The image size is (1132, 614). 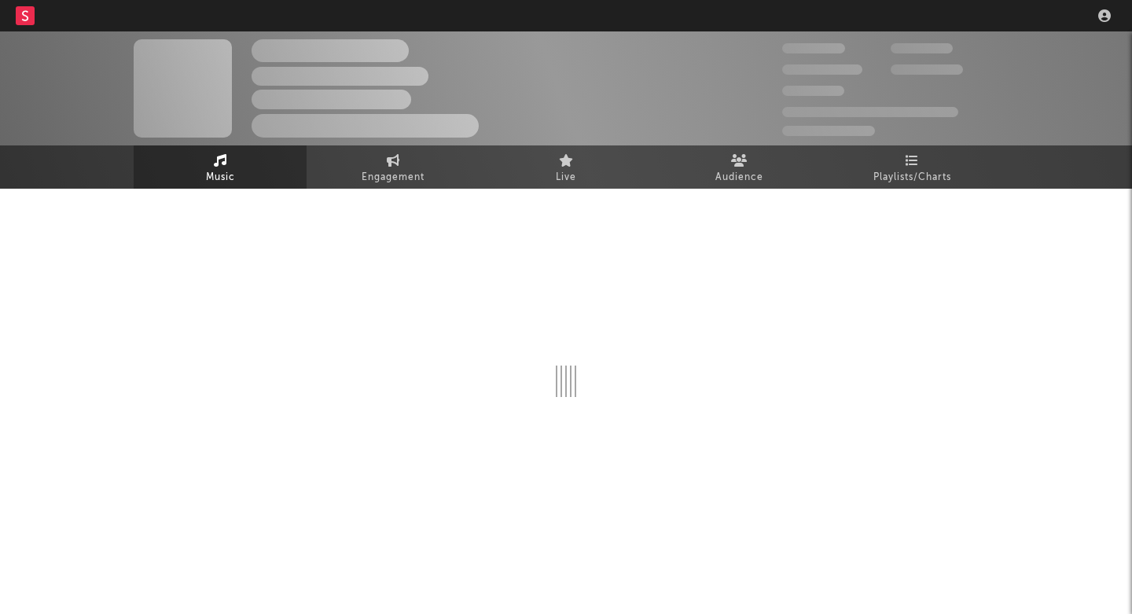 What do you see at coordinates (566, 178) in the screenshot?
I see `span: Live` at bounding box center [566, 178].